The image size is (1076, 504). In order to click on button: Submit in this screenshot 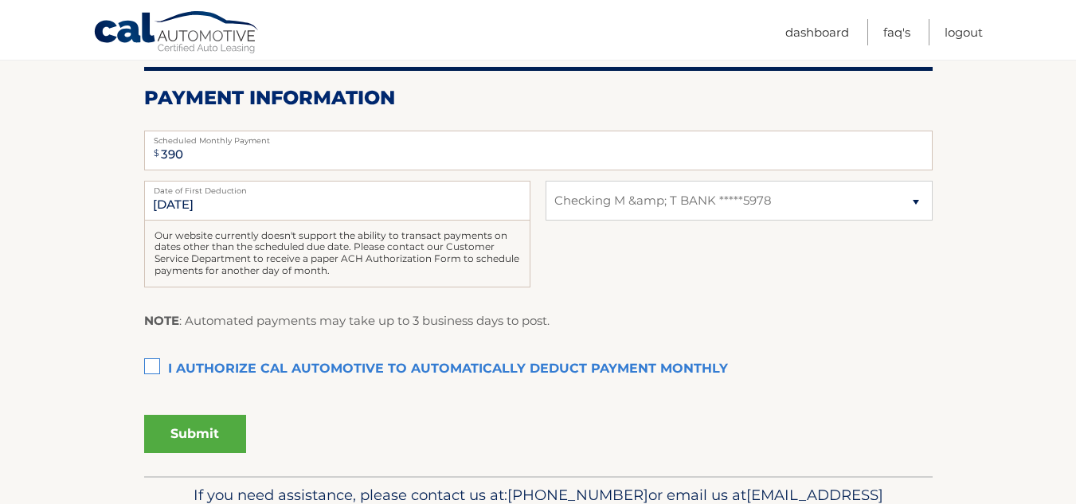, I will do `click(195, 434)`.